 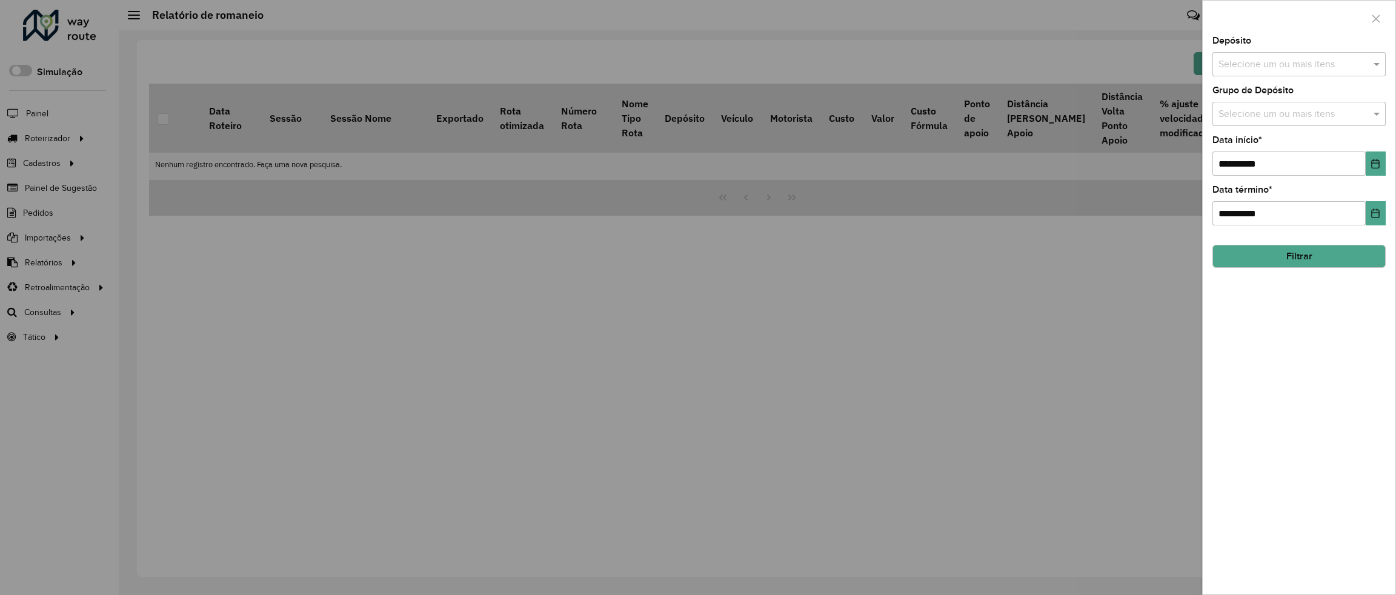 What do you see at coordinates (1232, 41) in the screenshot?
I see `label: Depósito` at bounding box center [1232, 41].